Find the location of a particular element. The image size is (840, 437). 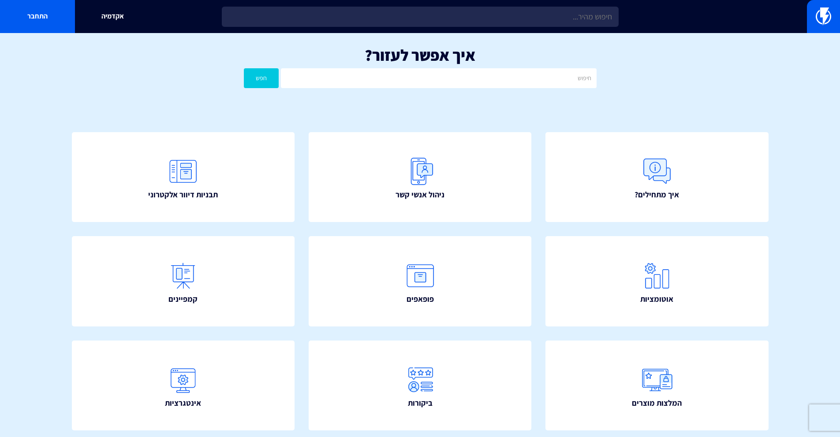

span: אוטומציות is located at coordinates (657, 299).